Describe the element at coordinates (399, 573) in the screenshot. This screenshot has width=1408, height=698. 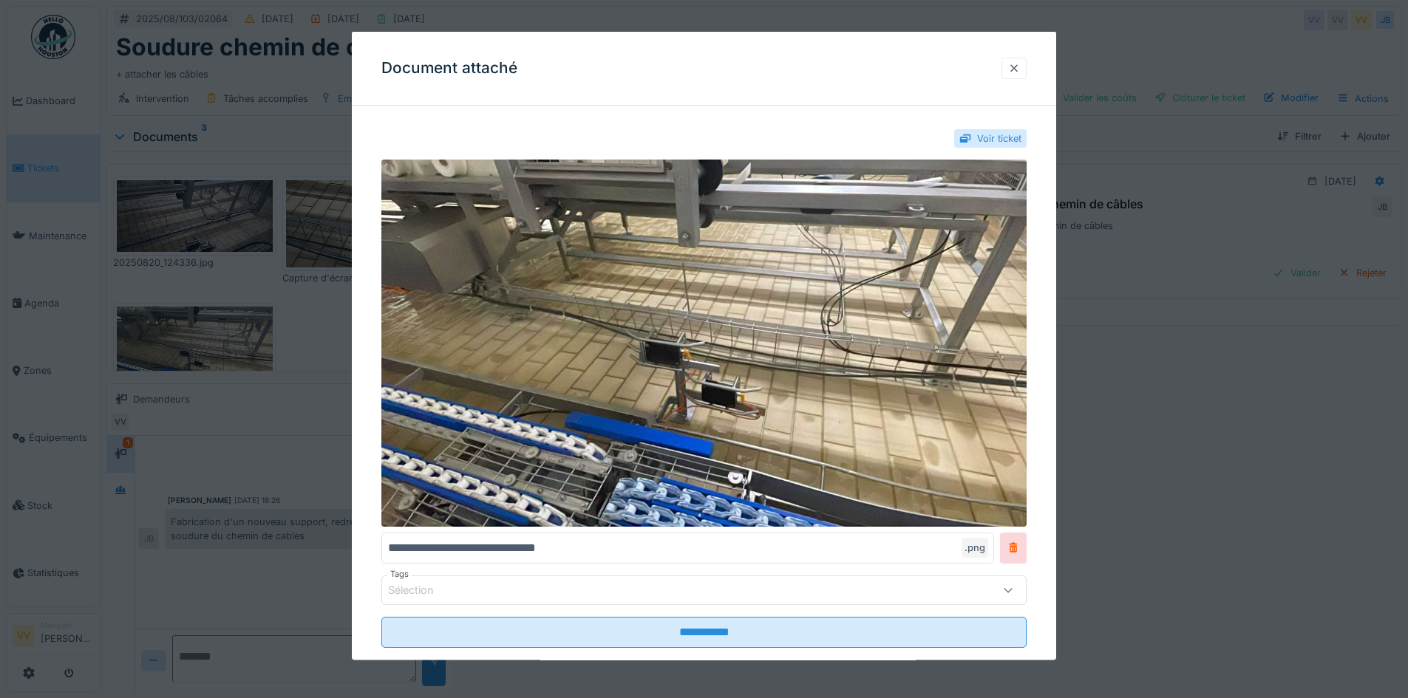
I see `label: Tags` at that location.